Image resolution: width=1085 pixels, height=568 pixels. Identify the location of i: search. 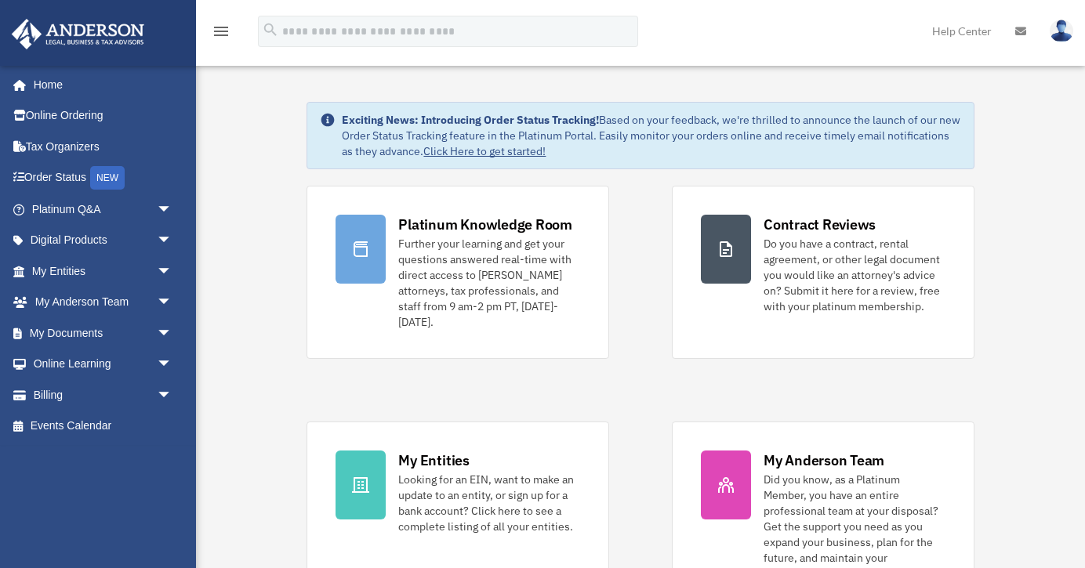
(270, 30).